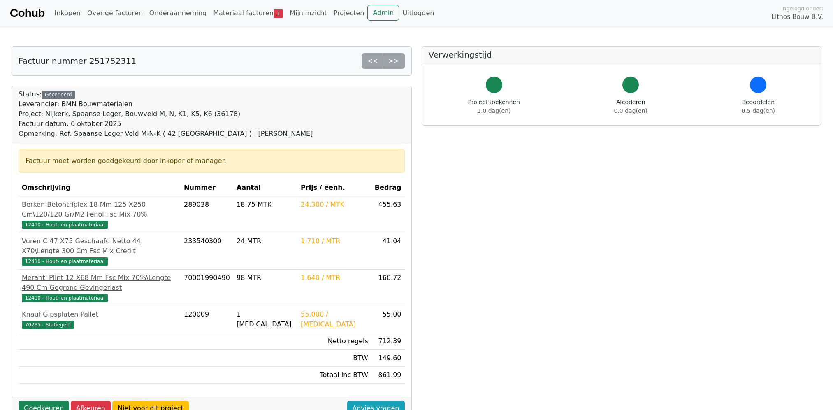 Image resolution: width=833 pixels, height=410 pixels. Describe the element at coordinates (334, 187) in the screenshot. I see `th: Prijs / eenh.` at that location.